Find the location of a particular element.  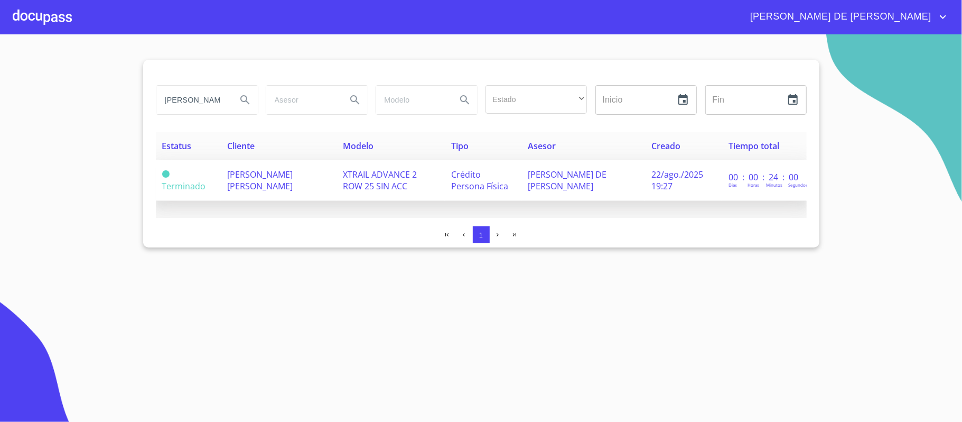

span: 22/ago./2025 19:27 is located at coordinates (678, 180).